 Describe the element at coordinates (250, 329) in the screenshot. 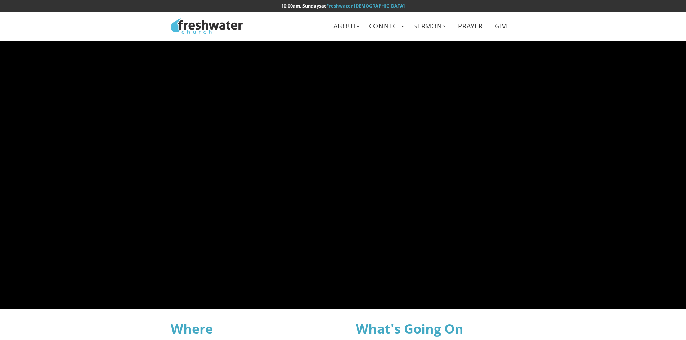

I see `h3: Where` at that location.